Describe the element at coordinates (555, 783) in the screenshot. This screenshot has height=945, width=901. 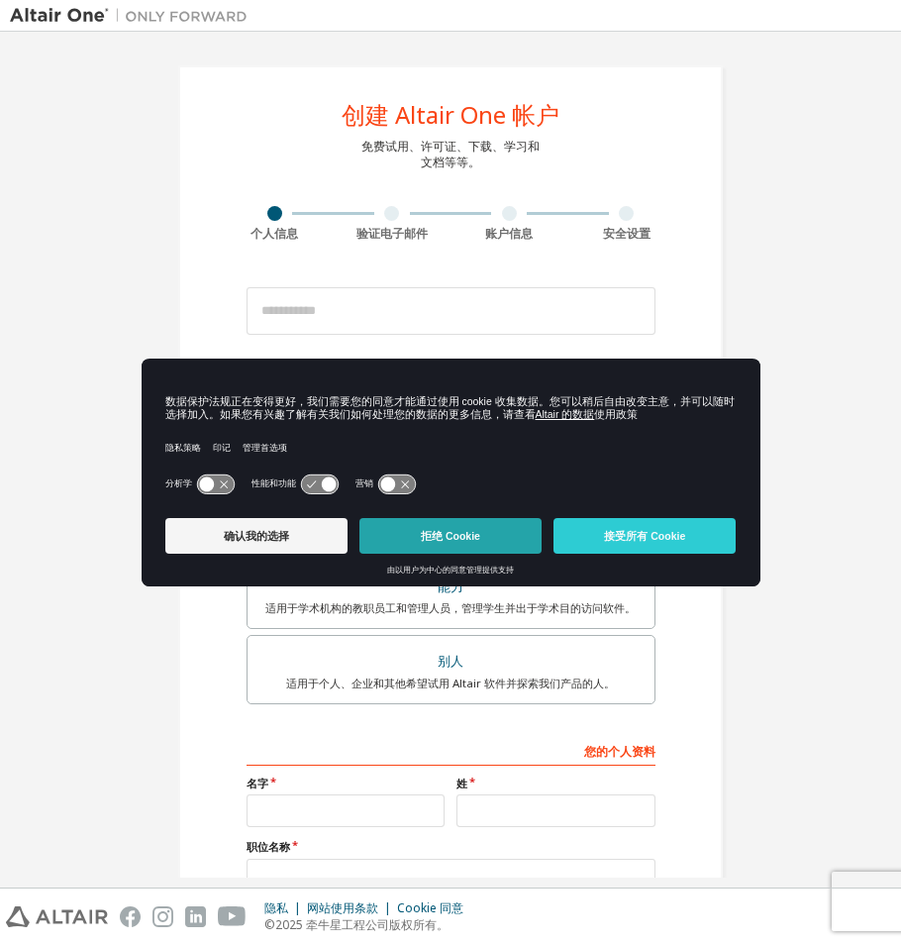
I see `label: 姓` at that location.